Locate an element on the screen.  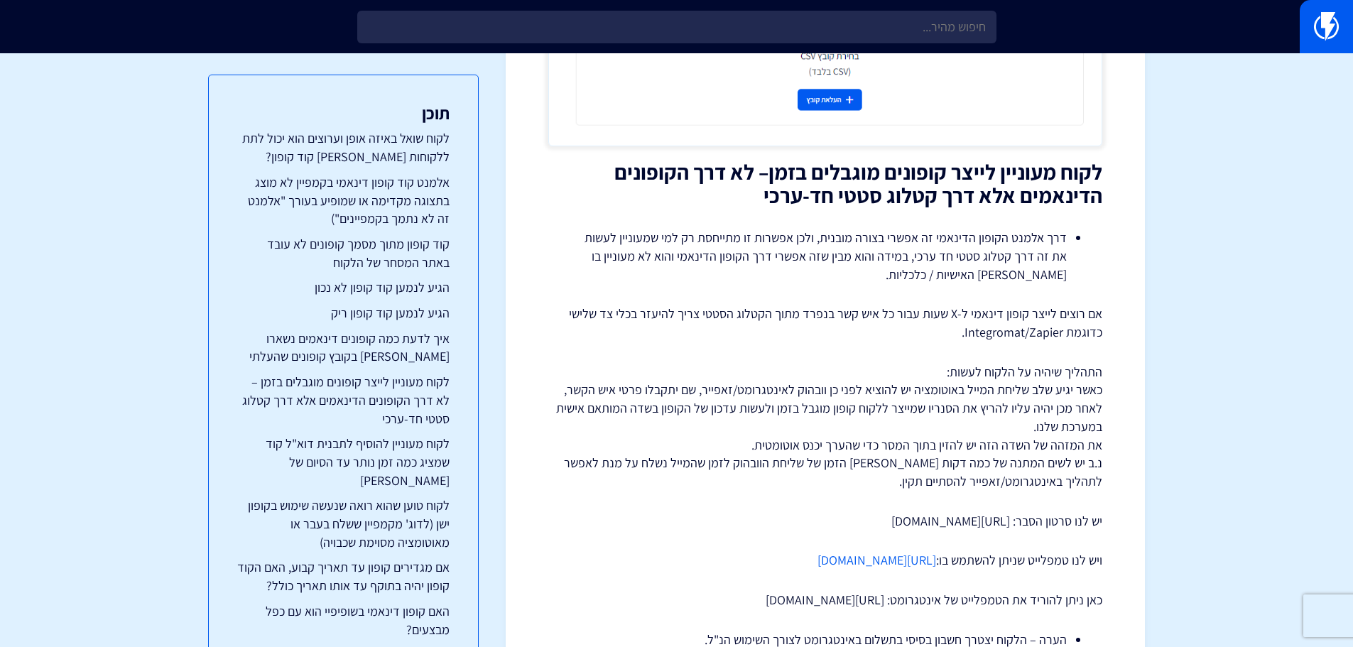
h3: תוכן is located at coordinates (343, 113).